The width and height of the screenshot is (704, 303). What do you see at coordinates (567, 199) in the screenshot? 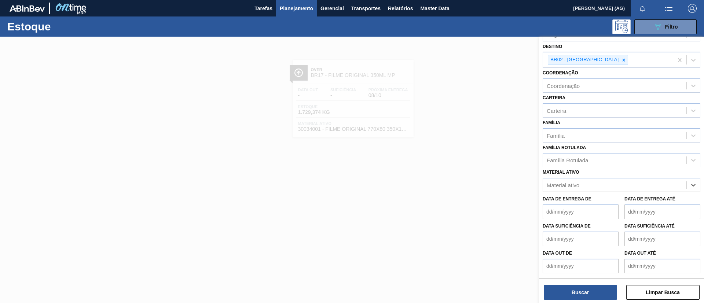
I see `label: Data de Entrega de` at bounding box center [567, 199].